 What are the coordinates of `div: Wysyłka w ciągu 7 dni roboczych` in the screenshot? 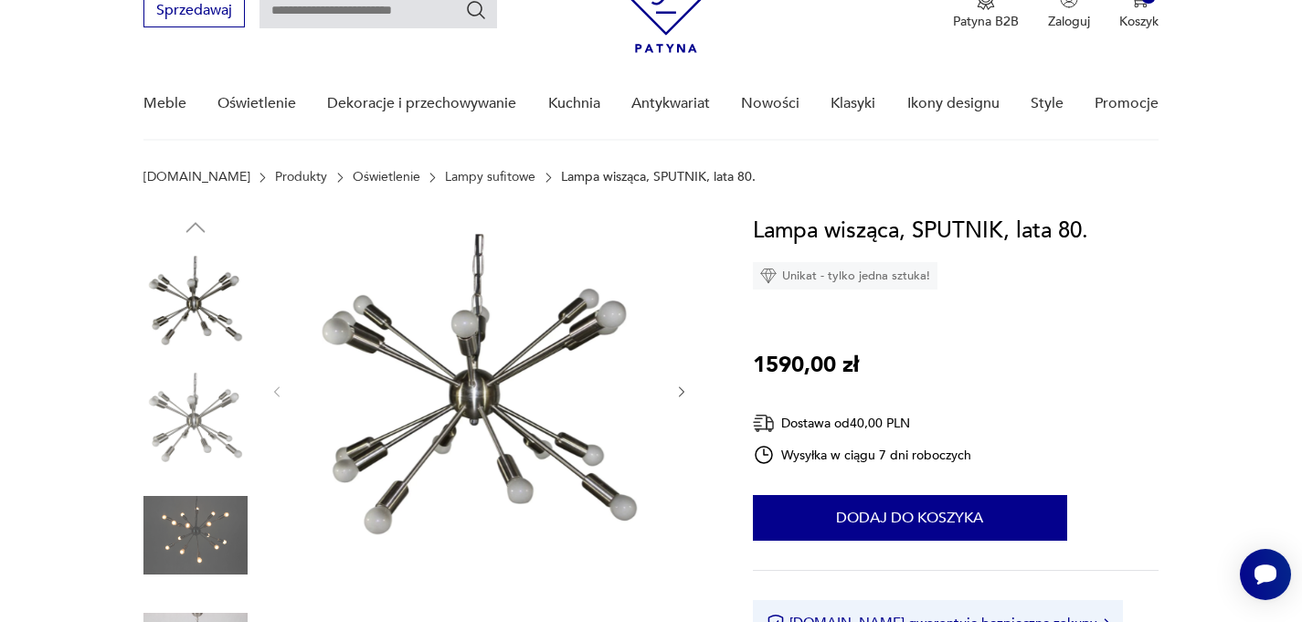 It's located at (862, 455).